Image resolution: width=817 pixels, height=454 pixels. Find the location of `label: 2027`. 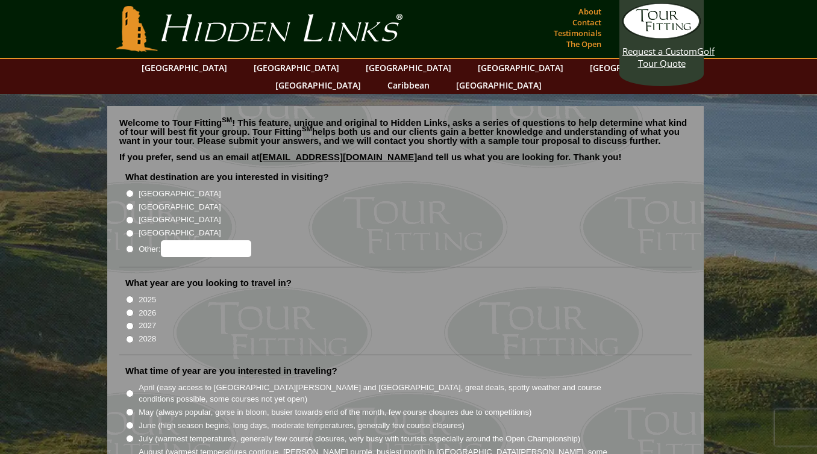

label: 2027 is located at coordinates (147, 326).